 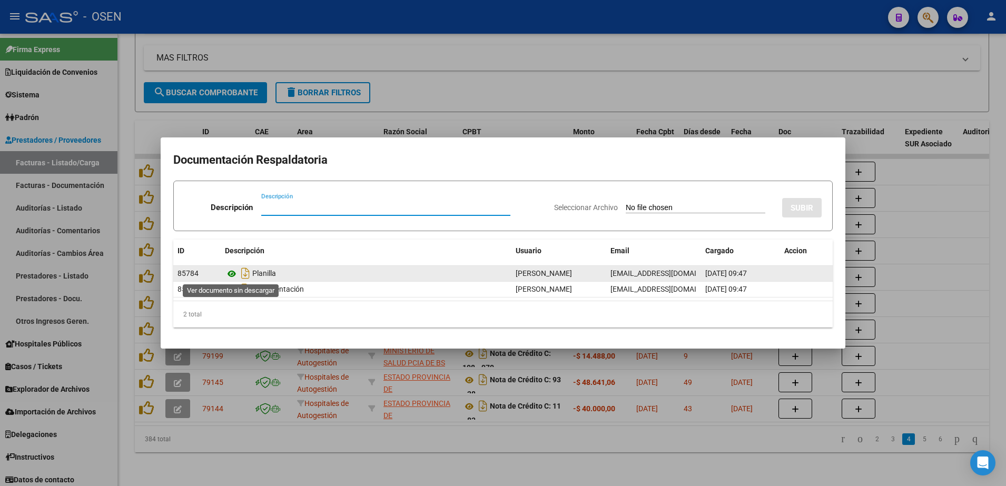 What do you see at coordinates (586, 208) in the screenshot?
I see `span: Seleccionar Archivo` at bounding box center [586, 208].